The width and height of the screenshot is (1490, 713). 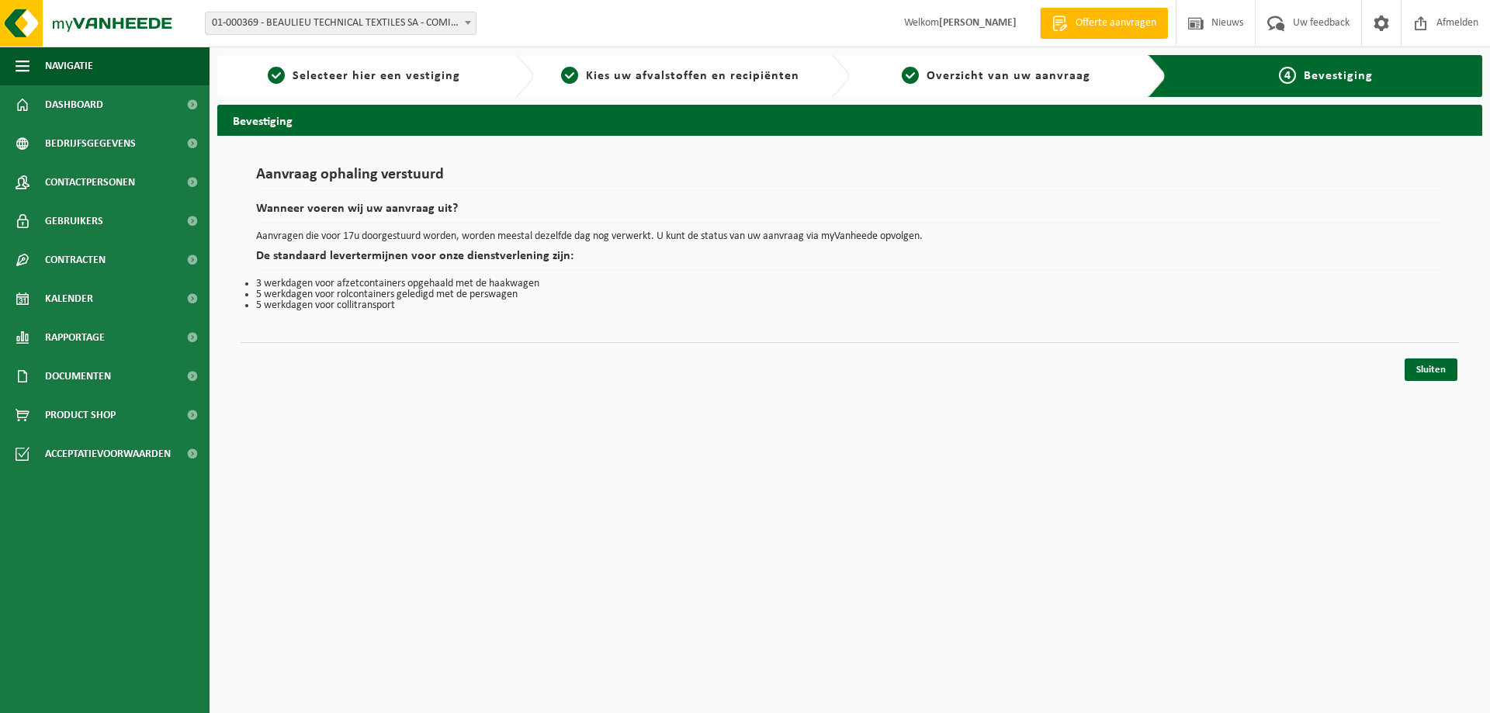 What do you see at coordinates (1116, 23) in the screenshot?
I see `span: Offerte aanvragen` at bounding box center [1116, 23].